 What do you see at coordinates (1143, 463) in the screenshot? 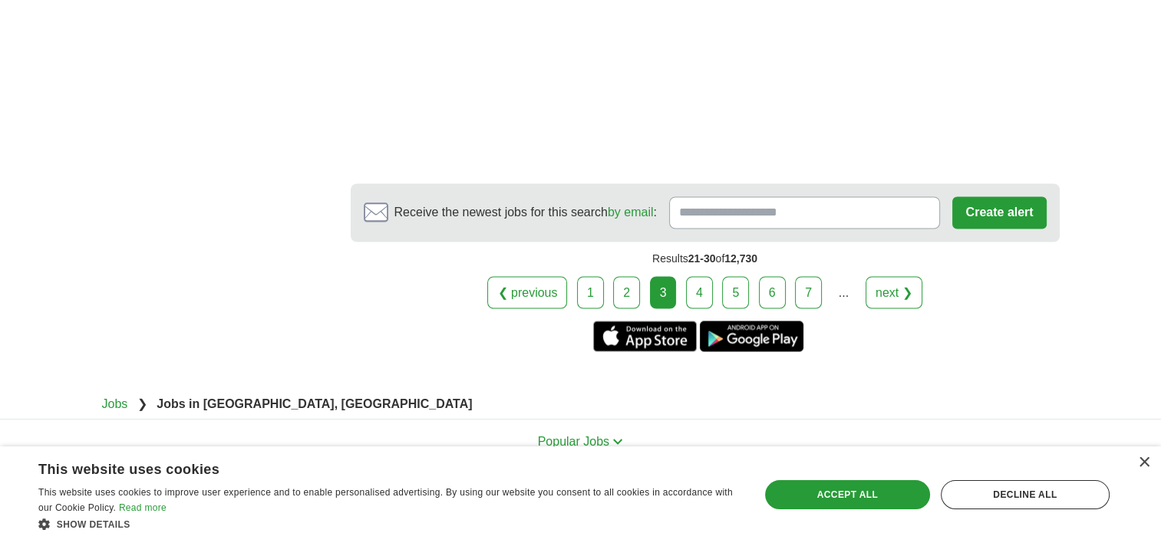
I see `div: Close` at bounding box center [1143, 463].